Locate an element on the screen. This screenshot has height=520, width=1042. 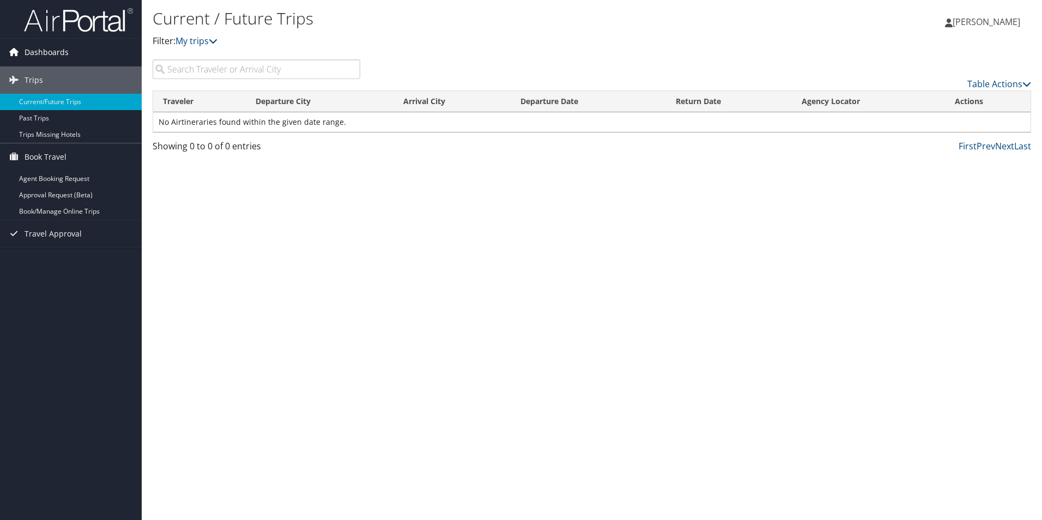
a: Last is located at coordinates (1022, 146).